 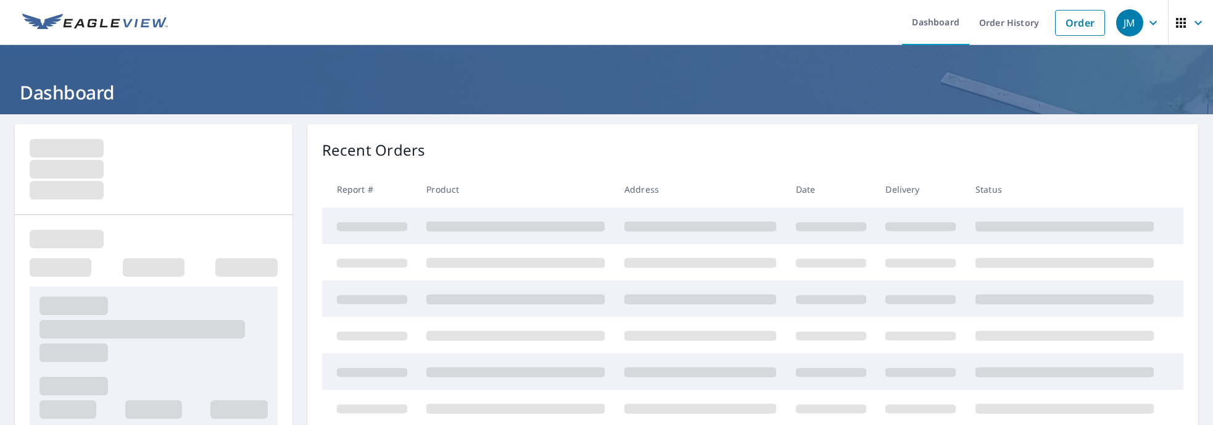 I want to click on div: JM, so click(x=1130, y=23).